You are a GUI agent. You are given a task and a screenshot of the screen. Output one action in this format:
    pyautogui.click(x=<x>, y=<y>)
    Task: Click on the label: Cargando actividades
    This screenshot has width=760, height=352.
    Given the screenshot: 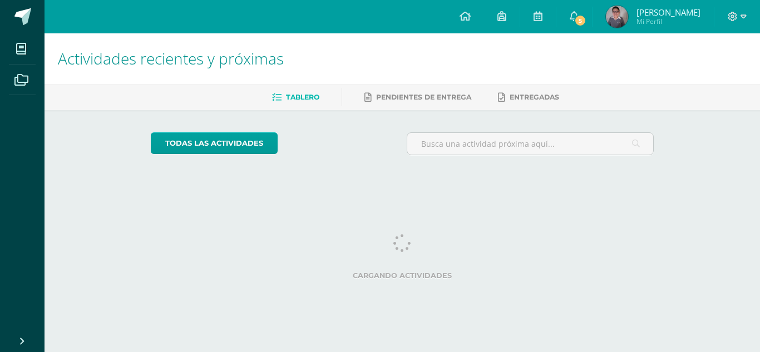 What is the action you would take?
    pyautogui.click(x=402, y=276)
    